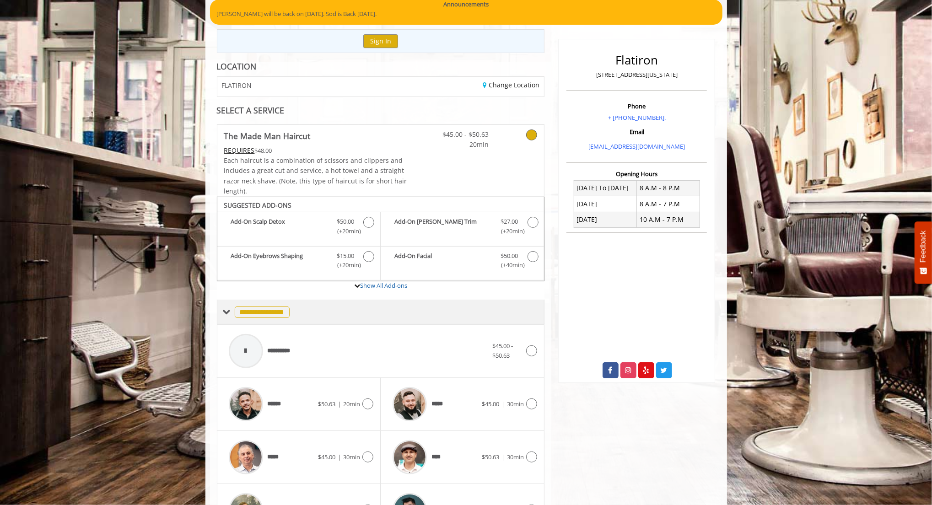 This screenshot has height=505, width=932. What do you see at coordinates (383, 285) in the screenshot?
I see `a: Show All Add-ons` at bounding box center [383, 285].